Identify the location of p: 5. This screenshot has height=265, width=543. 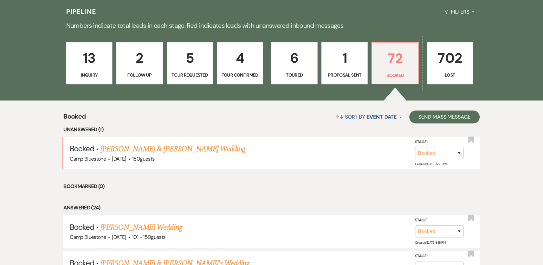
(190, 58).